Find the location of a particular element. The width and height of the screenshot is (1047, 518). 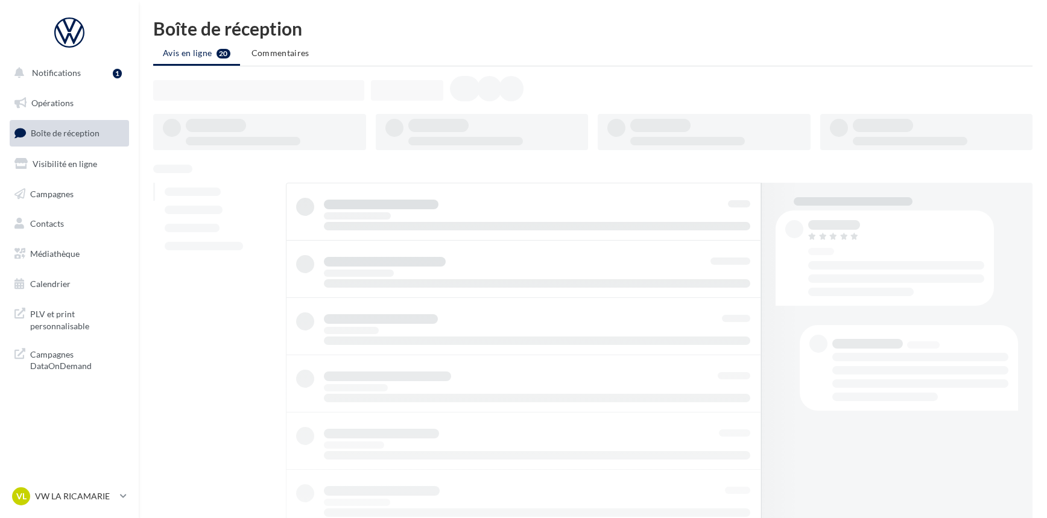

span: Opérations is located at coordinates (52, 103).